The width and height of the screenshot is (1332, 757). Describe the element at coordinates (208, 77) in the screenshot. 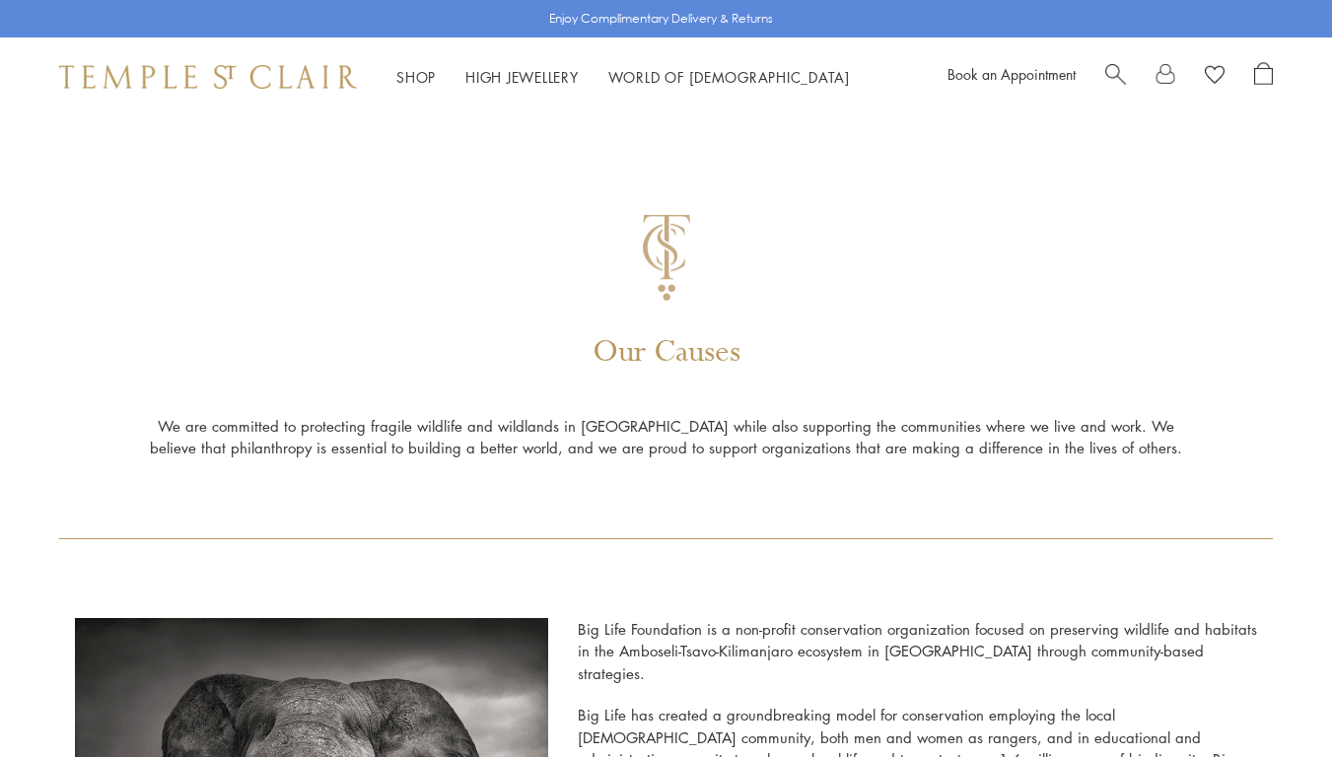

I see `img: Temple St. Clair` at that location.